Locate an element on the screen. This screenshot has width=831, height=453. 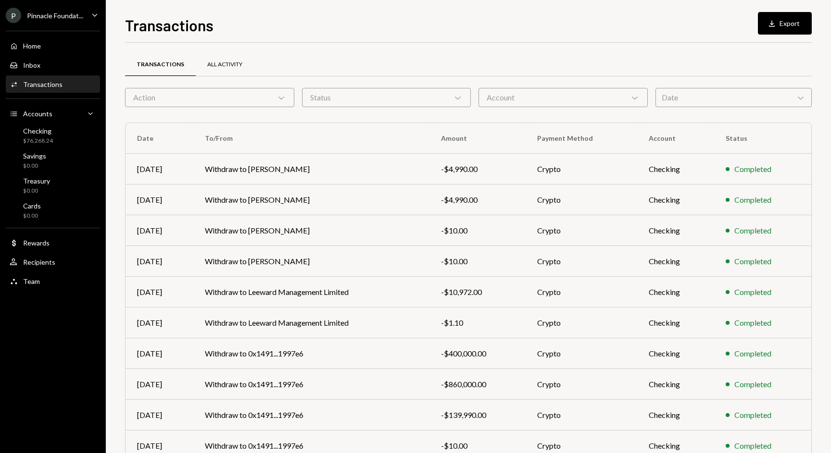
div: -$1.10 is located at coordinates (478, 323).